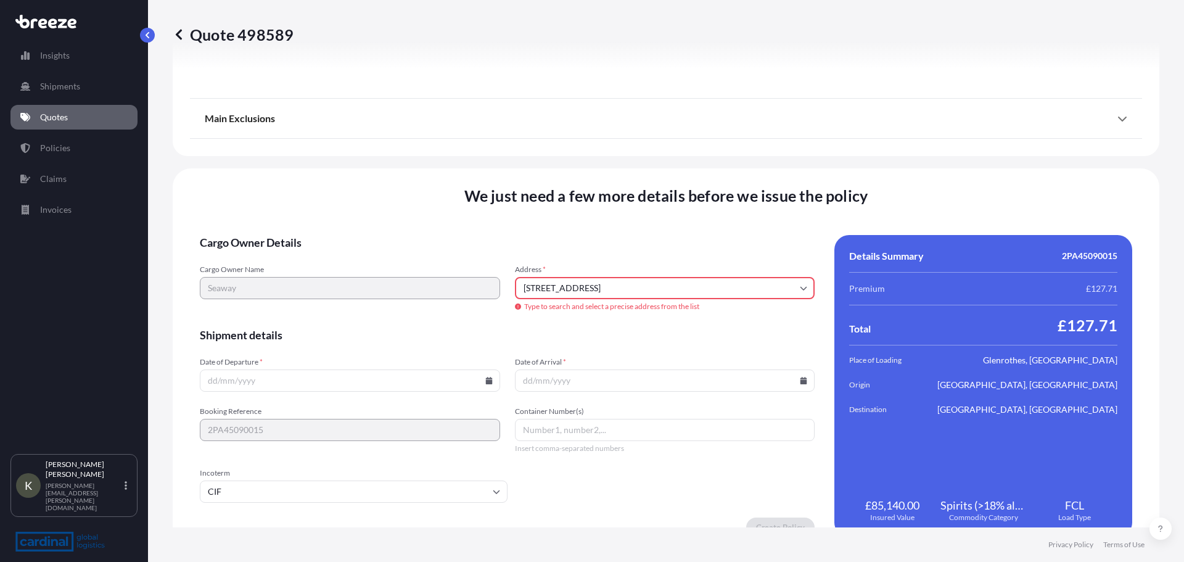 This screenshot has height=562, width=1184. Describe the element at coordinates (350, 269) in the screenshot. I see `span: Cargo Owner Name` at that location.